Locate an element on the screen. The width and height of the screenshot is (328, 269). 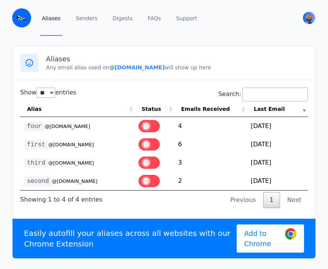
code: four is located at coordinates (34, 126).